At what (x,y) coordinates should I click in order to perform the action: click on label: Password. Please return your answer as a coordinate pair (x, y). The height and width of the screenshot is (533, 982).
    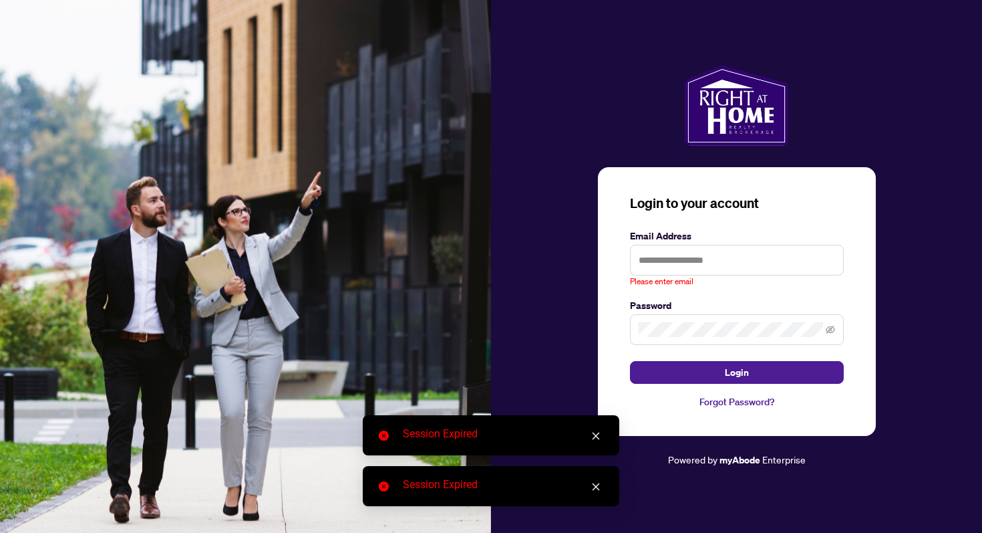
    Looking at the image, I should click on (737, 305).